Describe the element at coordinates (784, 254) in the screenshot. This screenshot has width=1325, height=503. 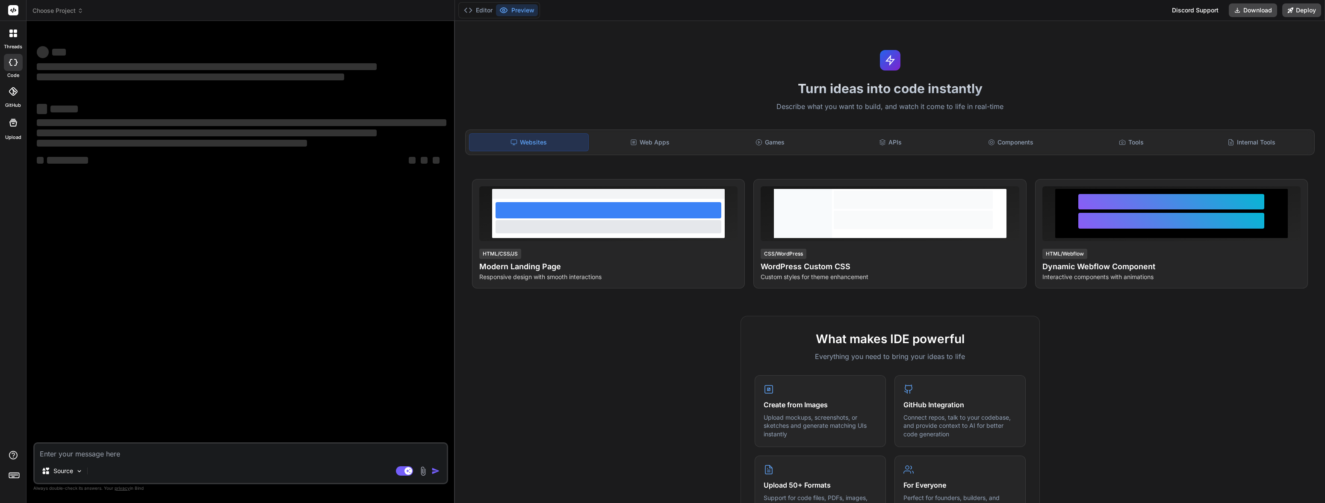
I see `div: CSS/WordPress` at that location.